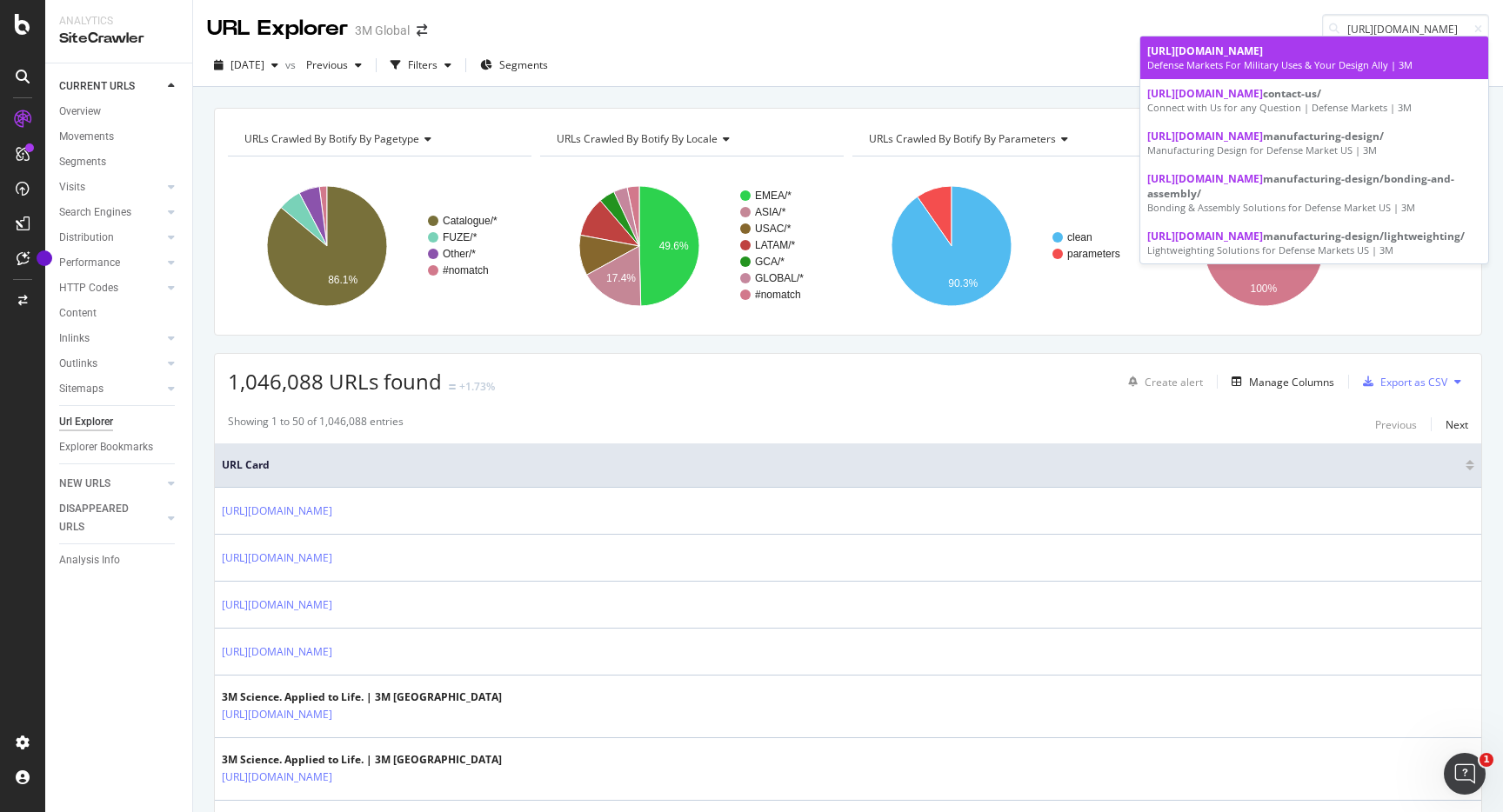  Describe the element at coordinates (118, 21) in the screenshot. I see `div: Analytics` at that location.